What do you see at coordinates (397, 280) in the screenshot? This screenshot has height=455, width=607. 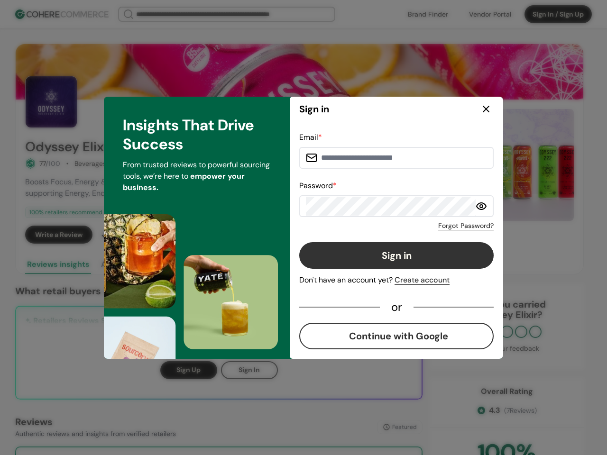 I see `div: Don't have an account yet?` at bounding box center [397, 280].